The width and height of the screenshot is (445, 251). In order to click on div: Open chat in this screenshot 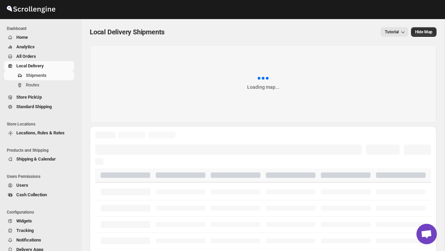, I will do `click(427, 234)`.